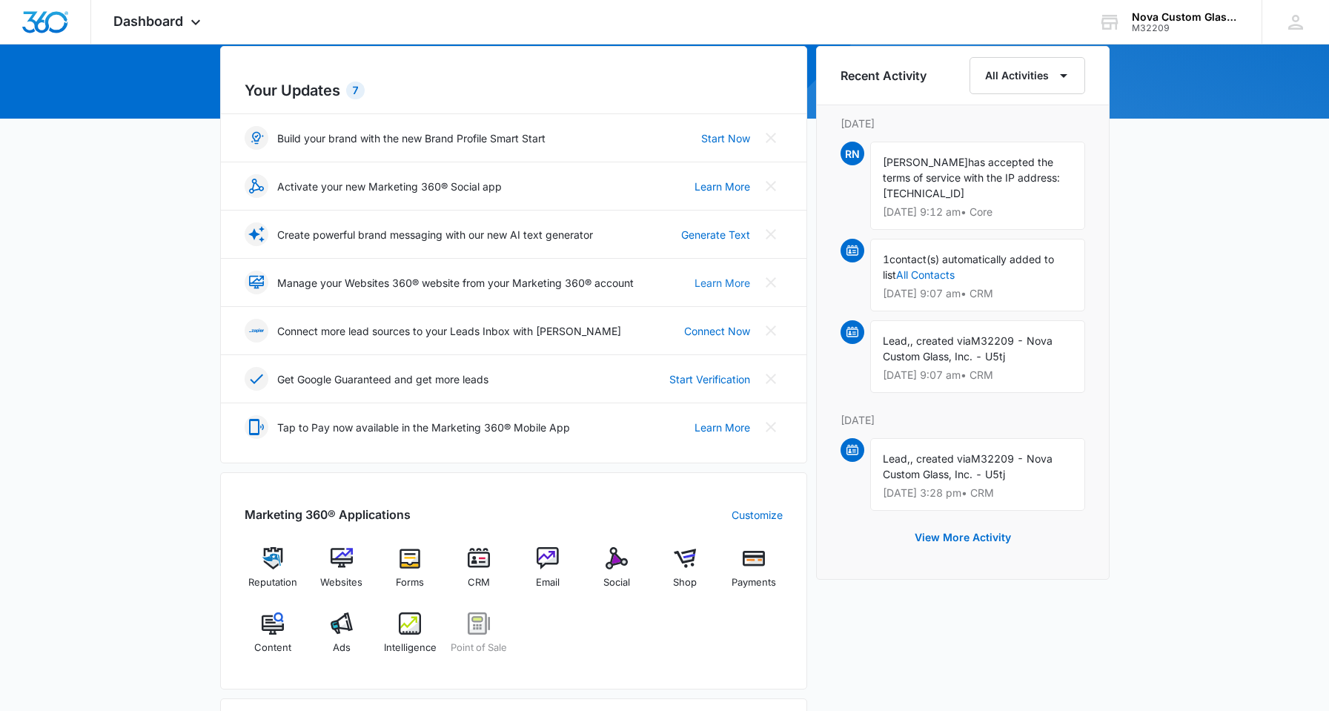  I want to click on a: Point of Sale, so click(479, 639).